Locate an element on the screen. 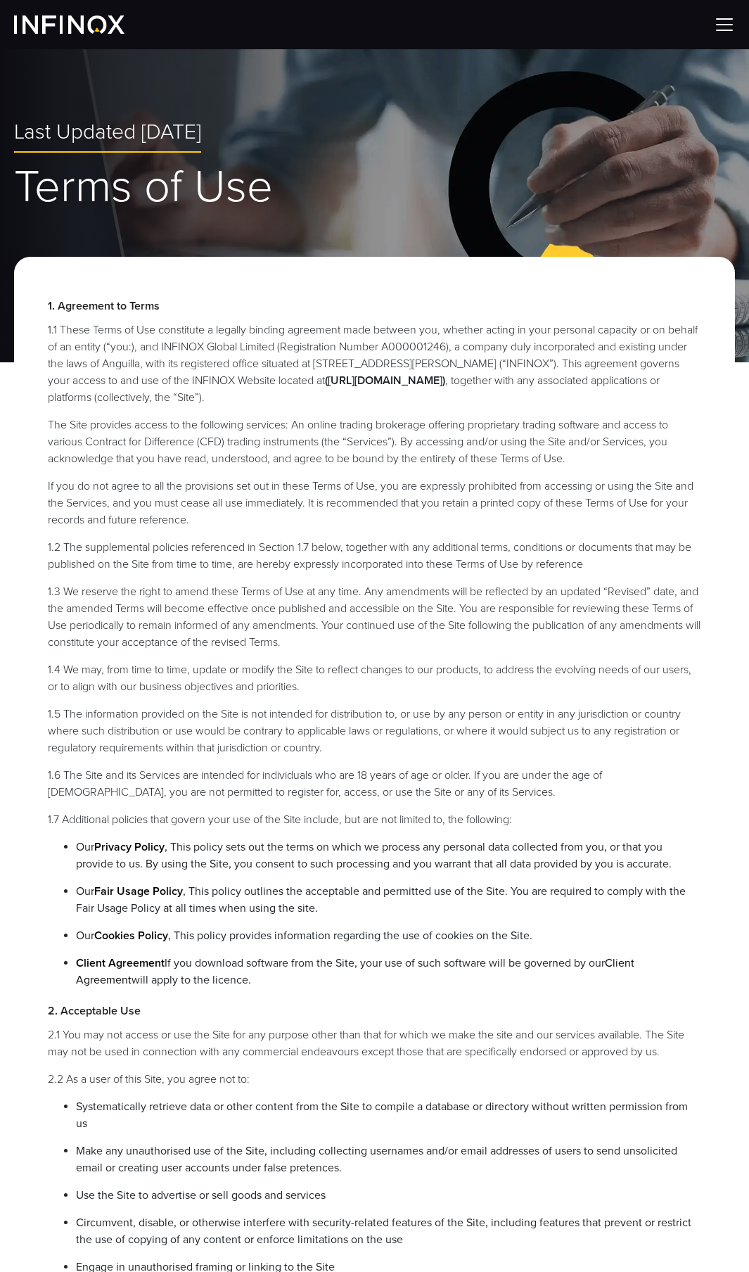 The width and height of the screenshot is (749, 1272). li: 1.7 Additional policies that govern your use of the Site include, but are not limited to, the fol... is located at coordinates (374, 820).